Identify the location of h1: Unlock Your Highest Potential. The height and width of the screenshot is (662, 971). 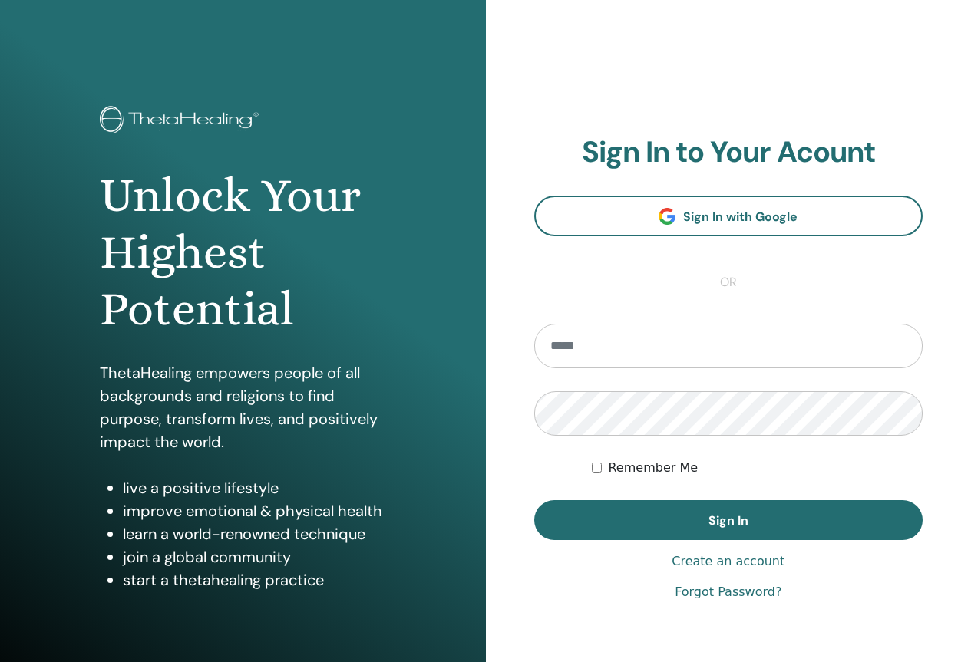
(242, 252).